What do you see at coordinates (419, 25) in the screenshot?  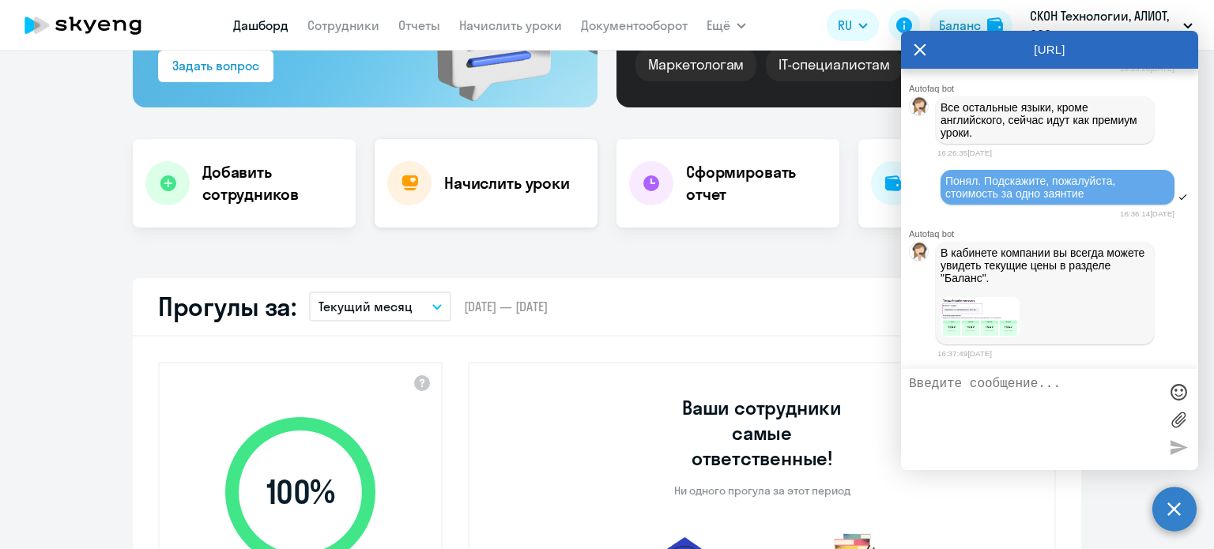 I see `a: Отчеты` at bounding box center [419, 25].